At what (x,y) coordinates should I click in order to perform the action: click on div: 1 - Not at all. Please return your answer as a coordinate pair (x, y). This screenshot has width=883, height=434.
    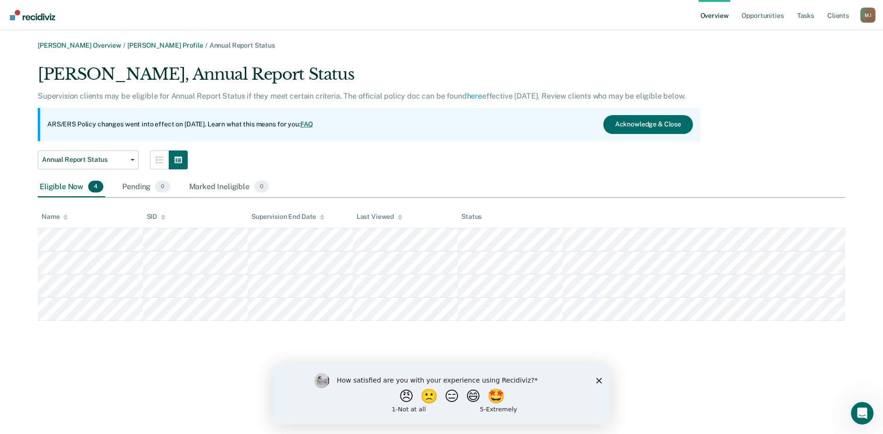
    Looking at the image, I should click on (108, 45).